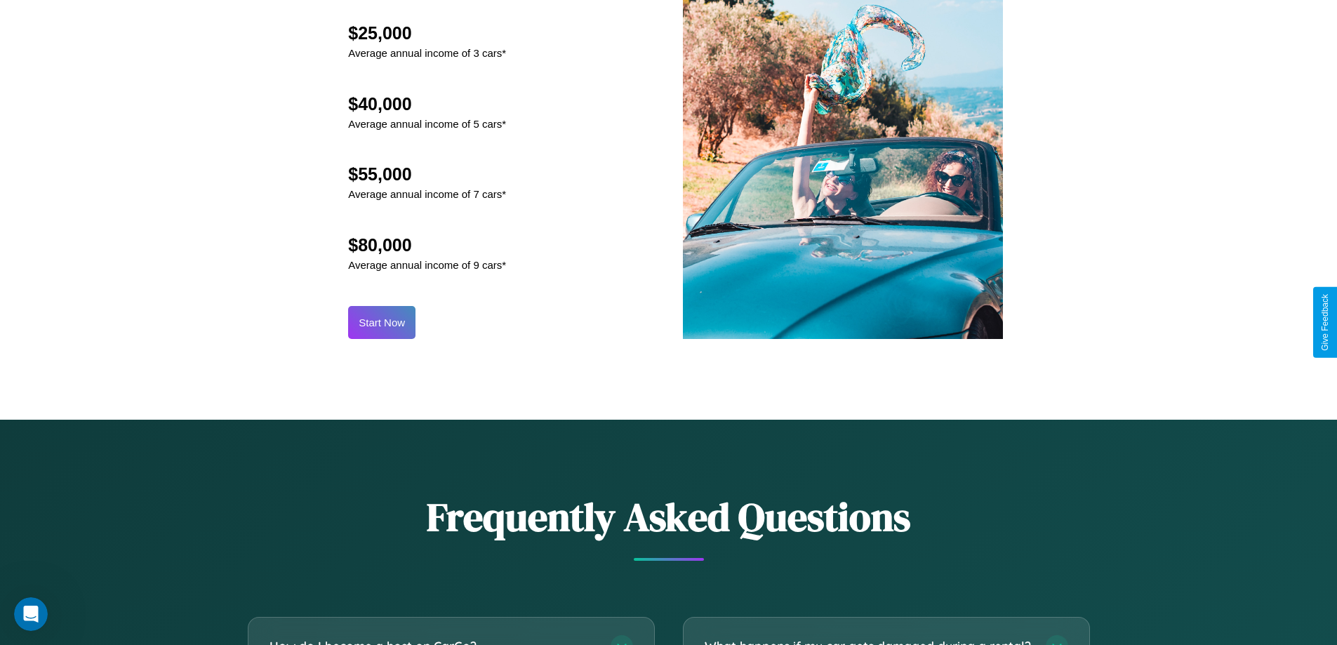  Describe the element at coordinates (1326, 322) in the screenshot. I see `div: Give Feedback` at that location.